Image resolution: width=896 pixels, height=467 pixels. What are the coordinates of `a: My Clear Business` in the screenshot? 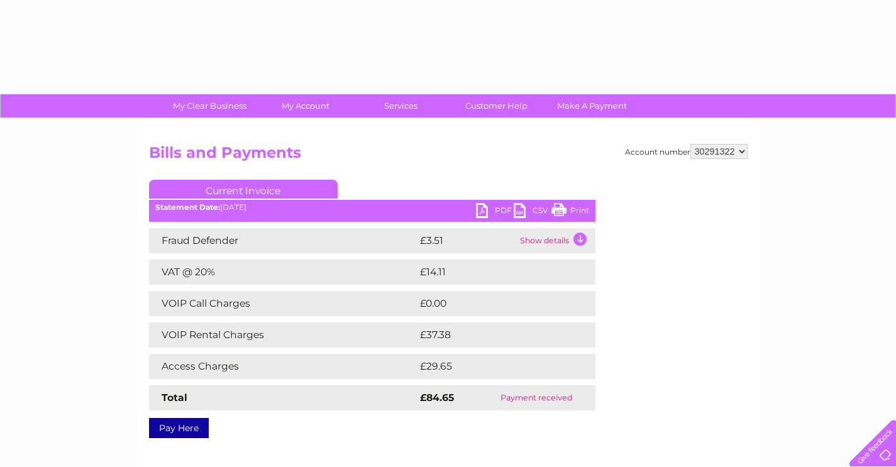 It's located at (209, 106).